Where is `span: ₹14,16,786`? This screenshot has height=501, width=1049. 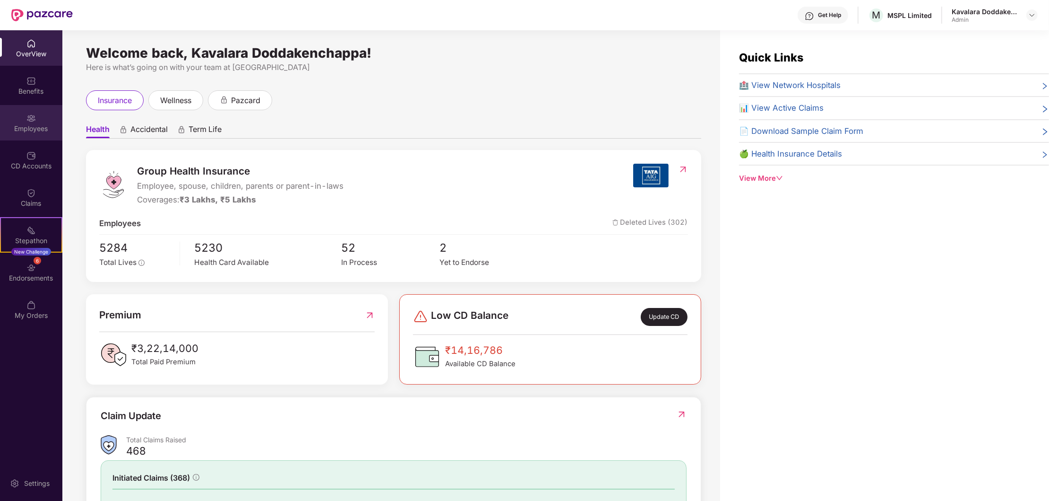 span: ₹14,16,786 is located at coordinates (480, 350).